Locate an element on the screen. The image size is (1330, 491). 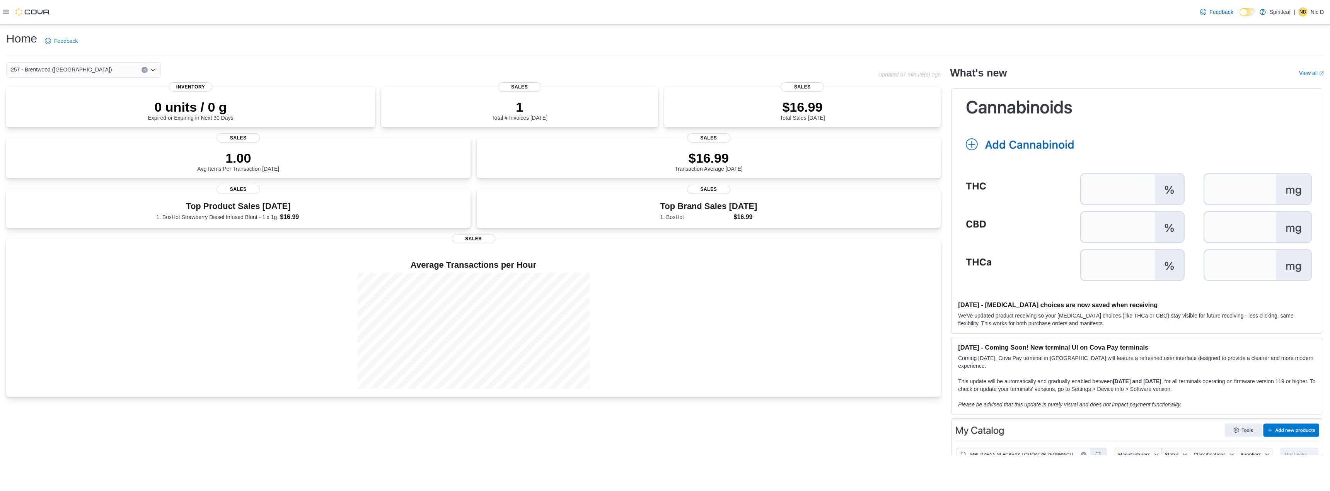
p: Spiritleaf is located at coordinates (1280, 12).